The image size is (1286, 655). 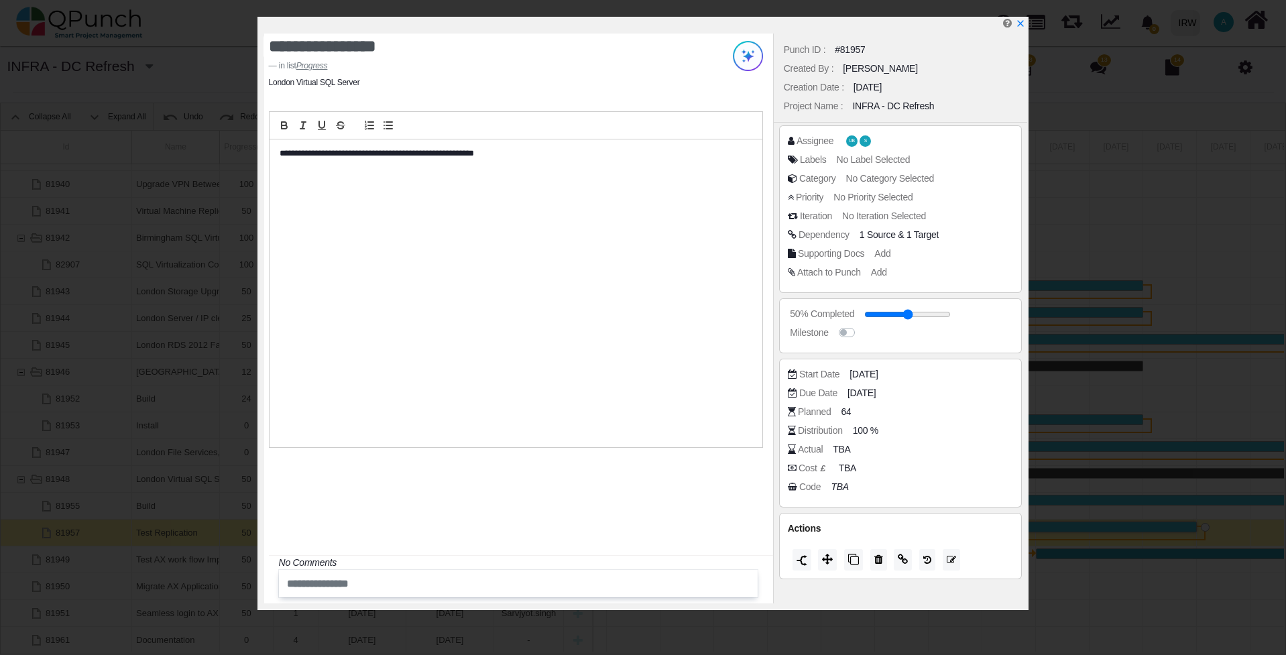 What do you see at coordinates (893, 106) in the screenshot?
I see `div: INFRA - DC Refresh` at bounding box center [893, 106].